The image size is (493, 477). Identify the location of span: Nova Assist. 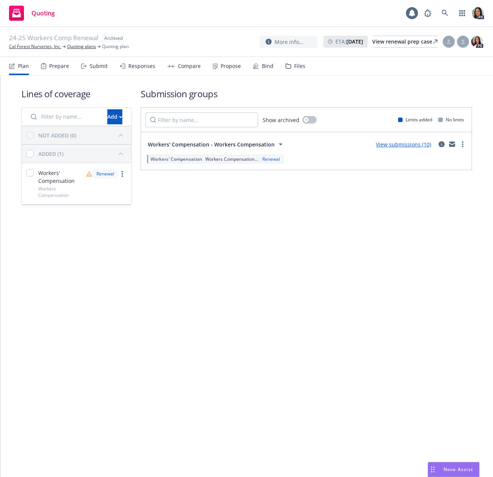
(458, 469).